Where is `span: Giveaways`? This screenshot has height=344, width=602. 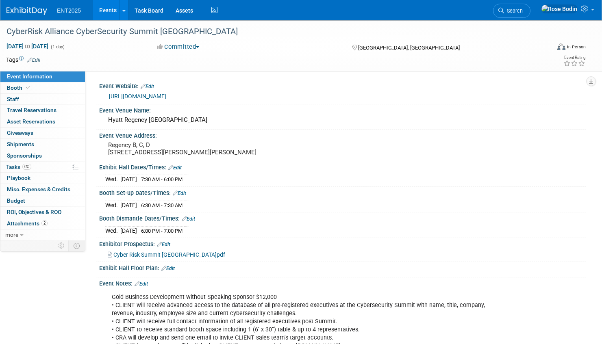
span: Giveaways is located at coordinates (20, 133).